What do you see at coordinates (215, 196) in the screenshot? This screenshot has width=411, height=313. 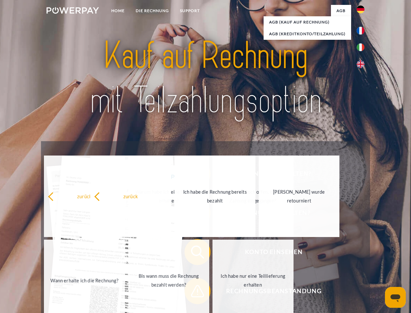 I see `div: Ich habe die Rechnung bereits bezahlt` at bounding box center [215, 196].